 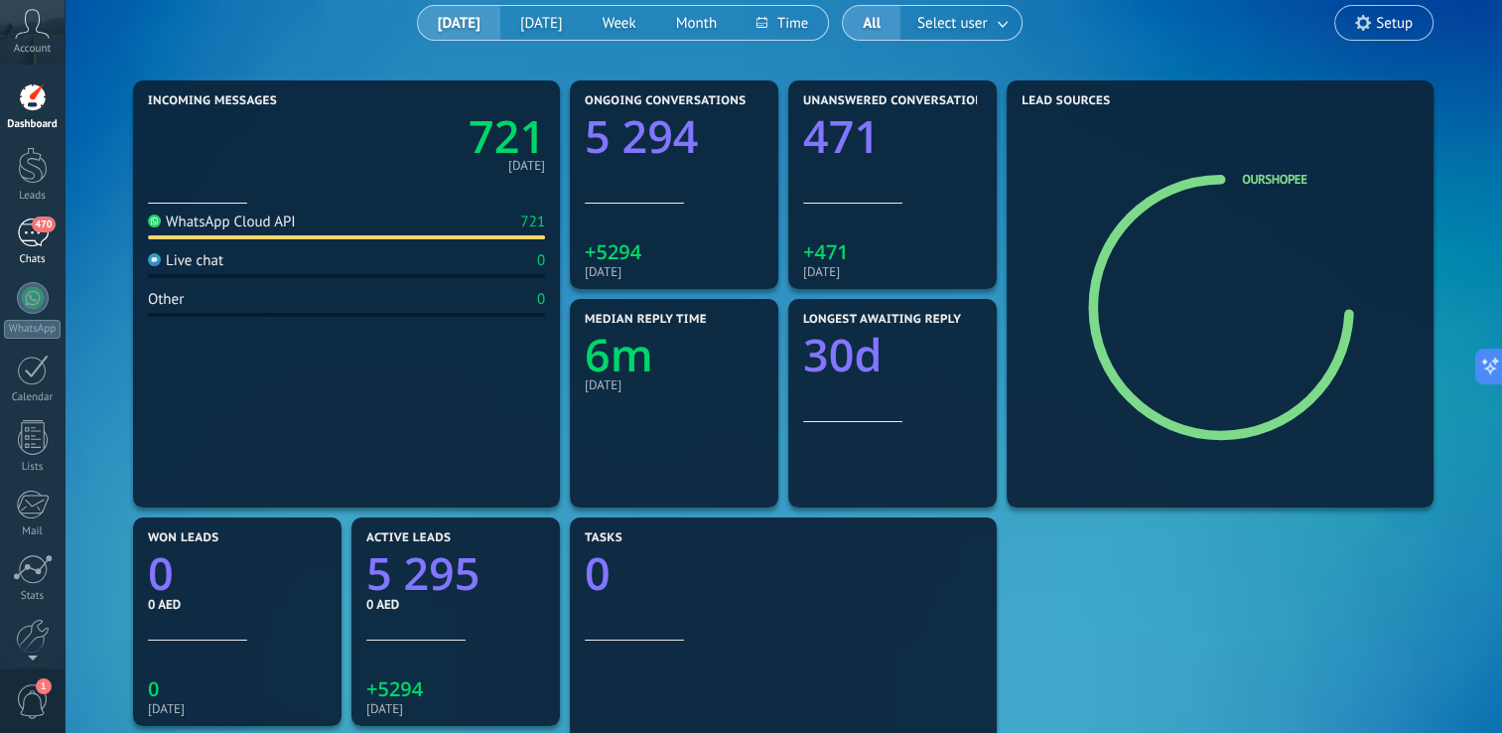 What do you see at coordinates (33, 596) in the screenshot?
I see `div: Stats` at bounding box center [33, 596].